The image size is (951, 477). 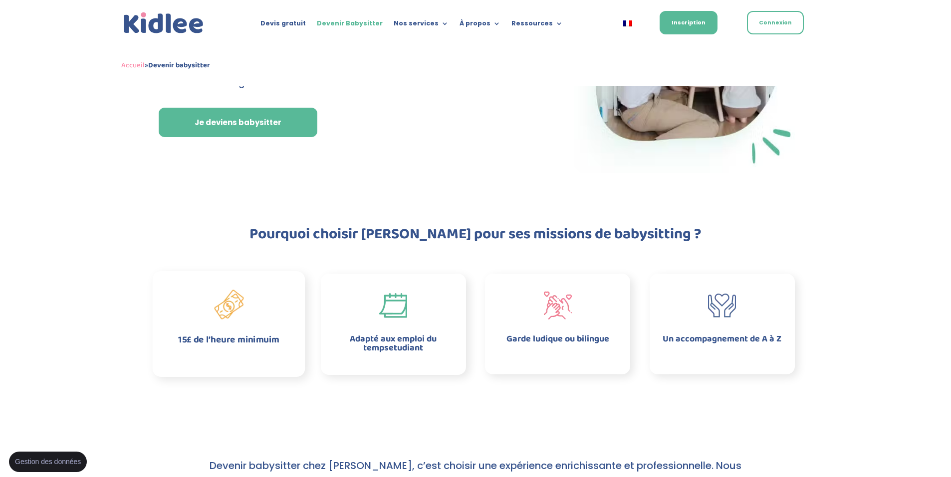 What do you see at coordinates (350, 25) in the screenshot?
I see `a: Devenir Babysitter` at bounding box center [350, 25].